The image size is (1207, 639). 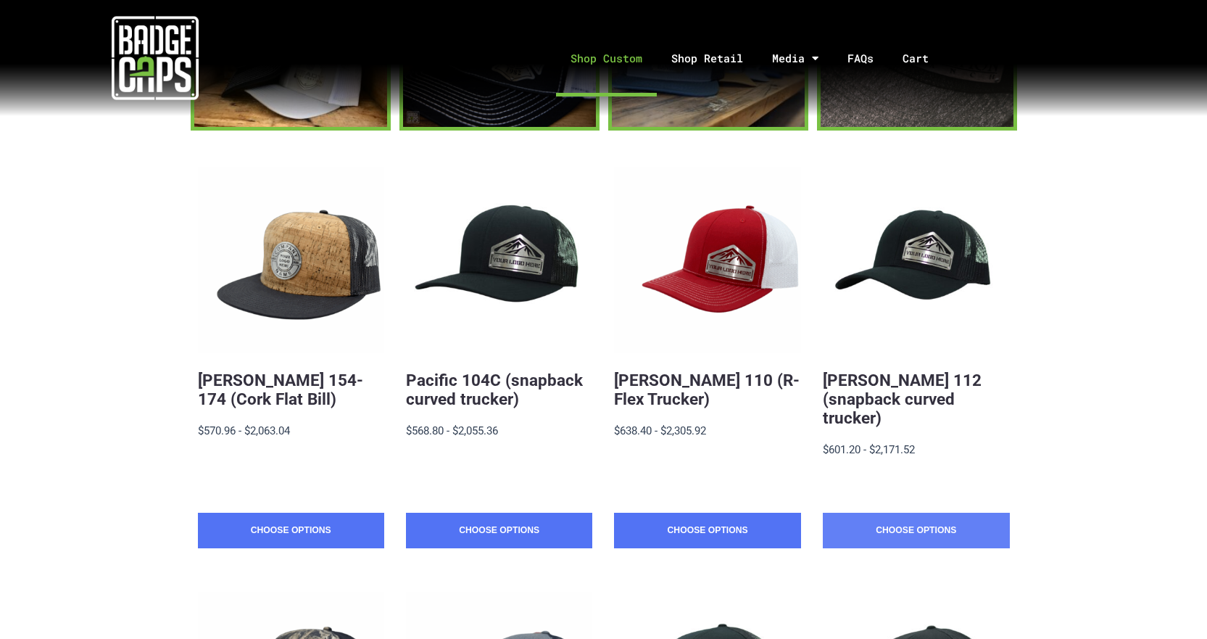 What do you see at coordinates (606, 58) in the screenshot?
I see `a: Shop Custom` at bounding box center [606, 58].